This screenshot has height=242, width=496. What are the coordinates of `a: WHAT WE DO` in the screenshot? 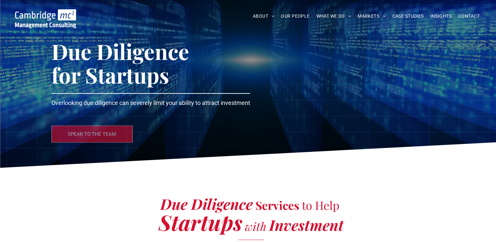 It's located at (334, 16).